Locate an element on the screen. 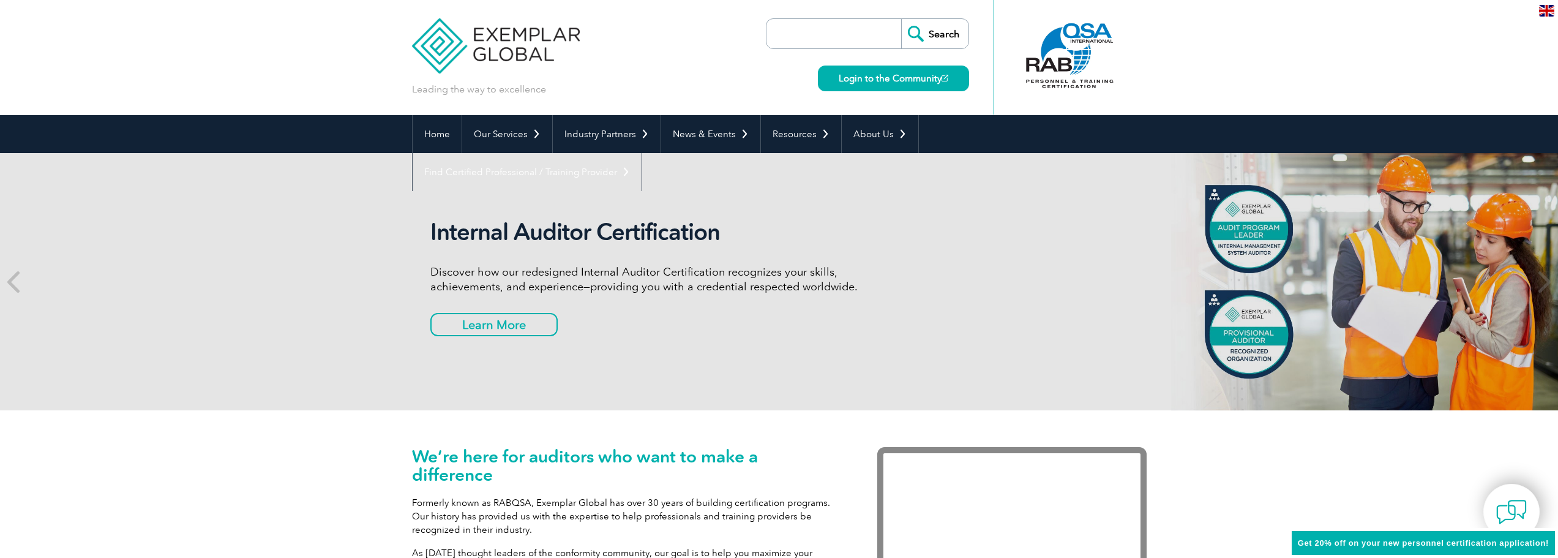 This screenshot has height=558, width=1558. a: Industry Partners is located at coordinates (607, 134).